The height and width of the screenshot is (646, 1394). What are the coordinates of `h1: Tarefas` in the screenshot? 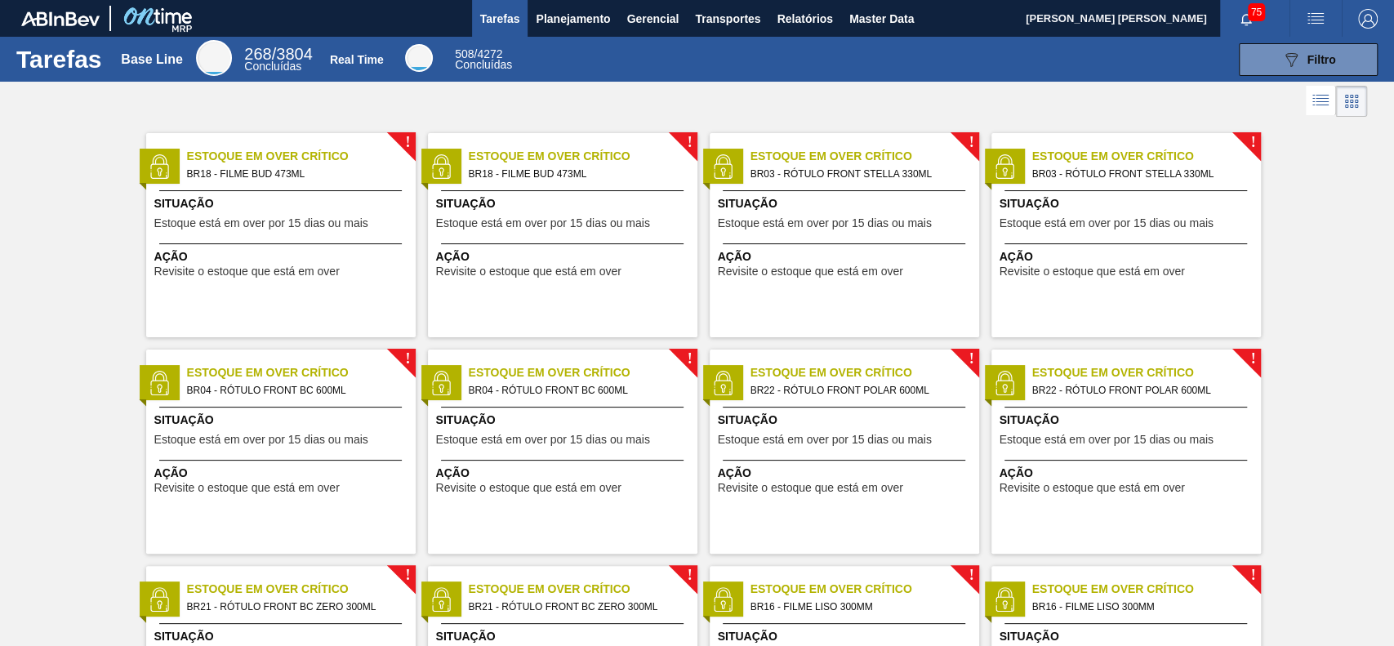 It's located at (59, 59).